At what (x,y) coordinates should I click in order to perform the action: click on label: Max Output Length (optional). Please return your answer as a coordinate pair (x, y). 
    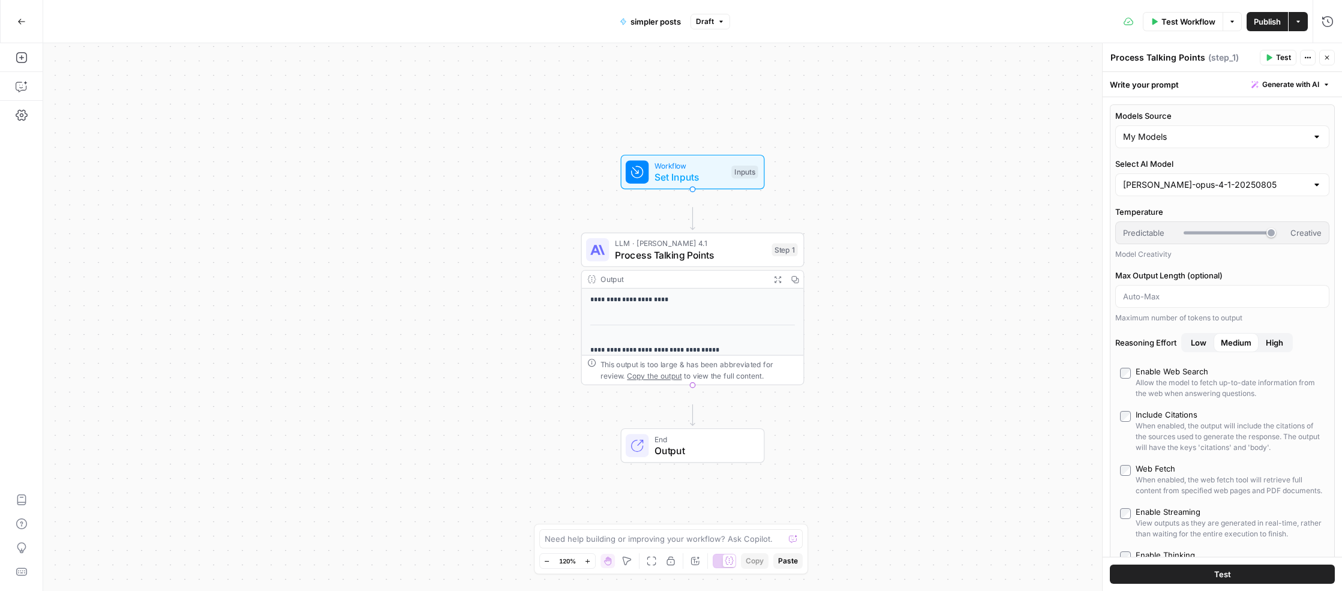
    Looking at the image, I should click on (1222, 275).